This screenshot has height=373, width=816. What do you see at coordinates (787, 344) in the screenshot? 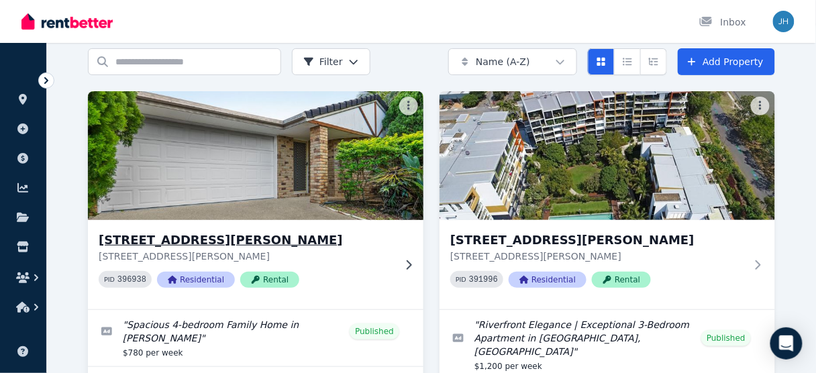
I see `div: Open Intercom Messenger` at bounding box center [787, 344].